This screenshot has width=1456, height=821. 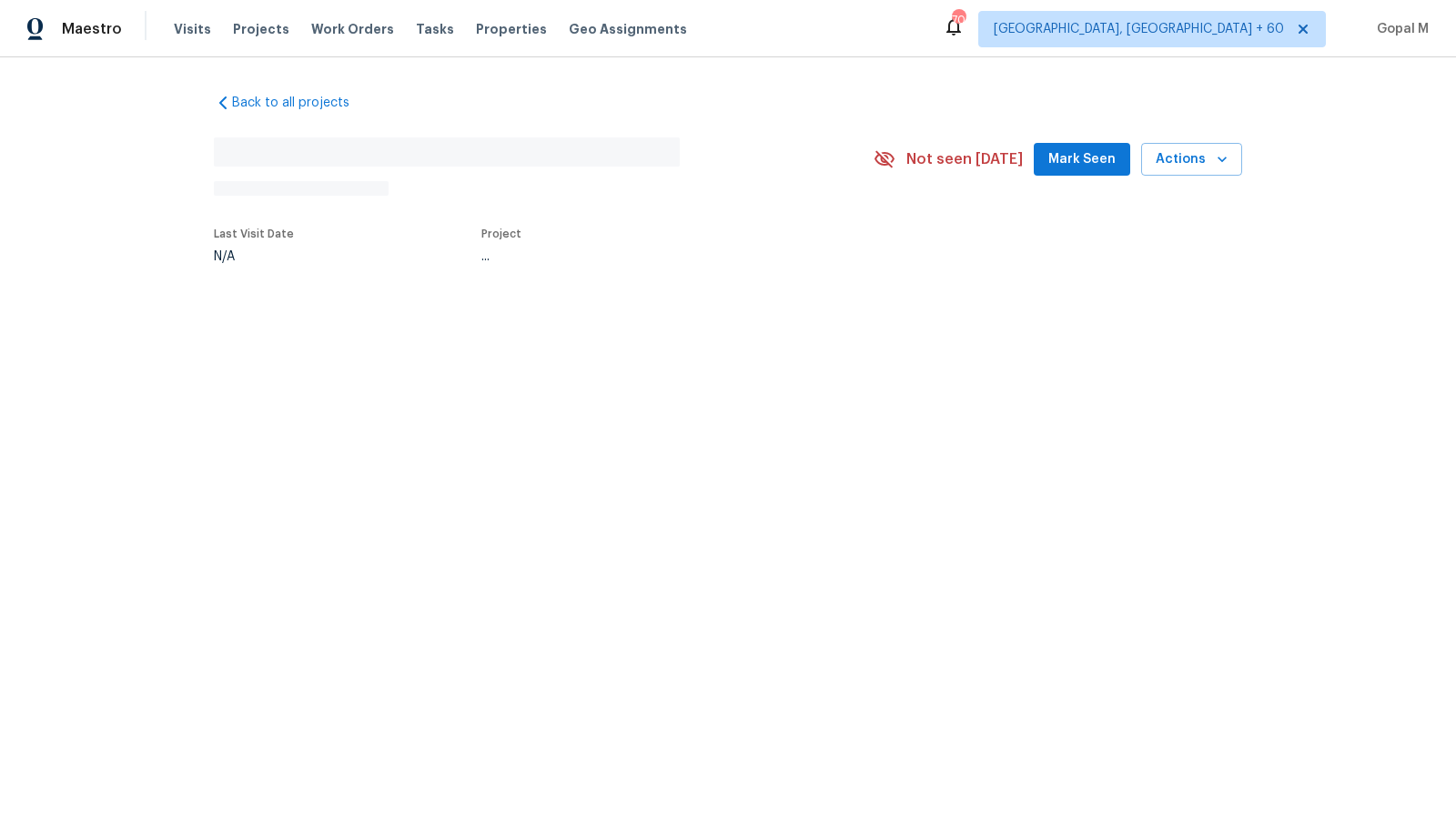 I want to click on span: Mark Seen, so click(x=1082, y=159).